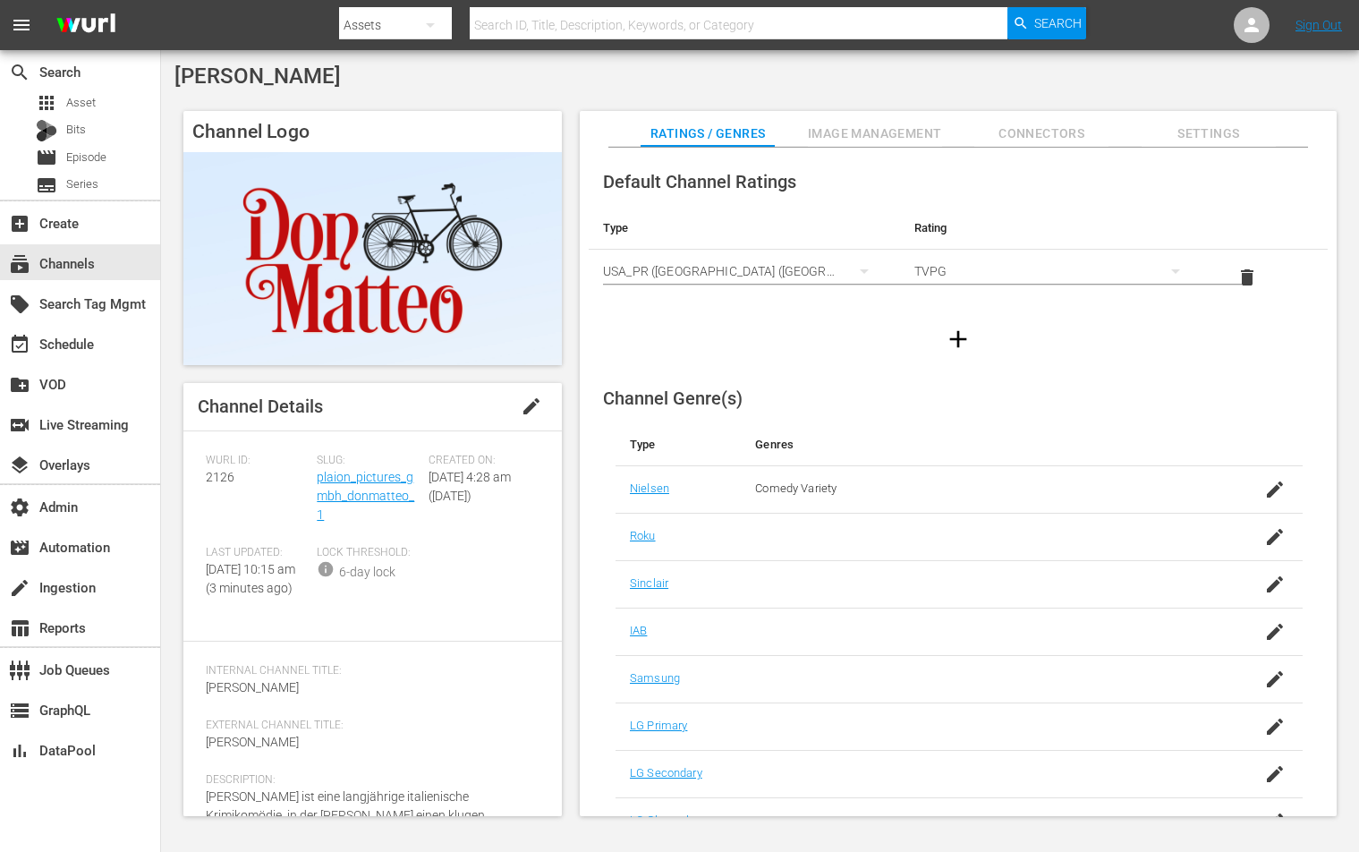 This screenshot has height=852, width=1359. What do you see at coordinates (1247, 277) in the screenshot?
I see `span: delete` at bounding box center [1247, 277].